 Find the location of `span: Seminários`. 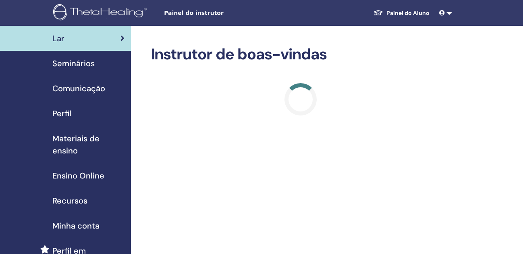

span: Seminários is located at coordinates (73, 63).